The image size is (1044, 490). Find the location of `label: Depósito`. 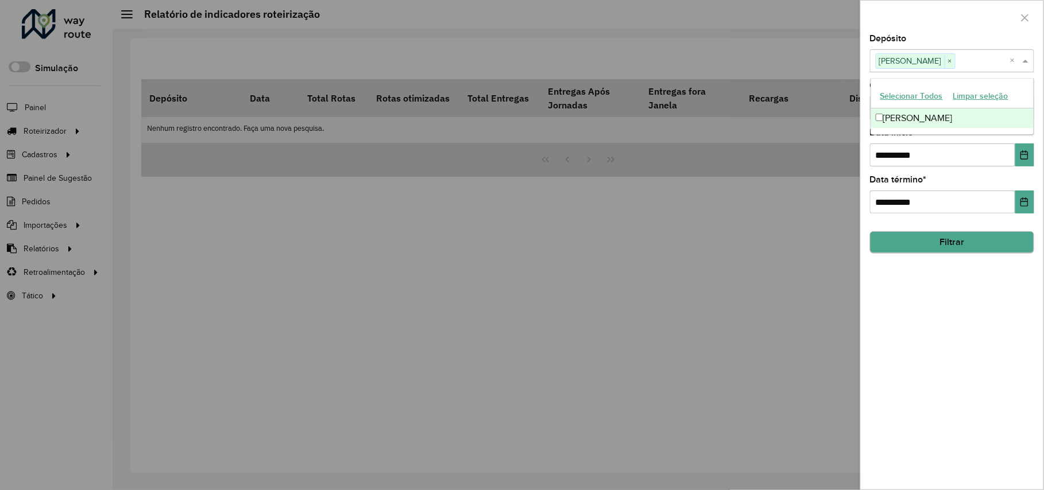

label: Depósito is located at coordinates (888, 38).